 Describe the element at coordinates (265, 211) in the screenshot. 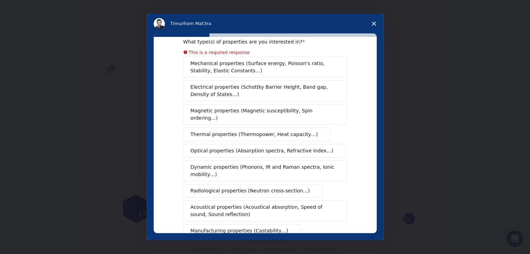

I see `button: Acoustical properties (Acoustical absorption, Speed of sound, Sound reflection)` at that location.